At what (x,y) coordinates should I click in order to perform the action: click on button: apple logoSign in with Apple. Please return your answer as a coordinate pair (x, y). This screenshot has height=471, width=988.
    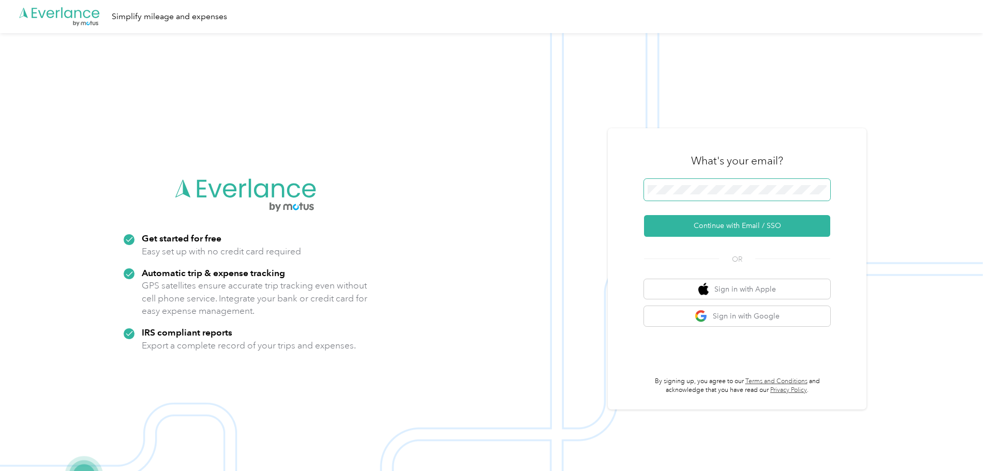
    Looking at the image, I should click on (737, 289).